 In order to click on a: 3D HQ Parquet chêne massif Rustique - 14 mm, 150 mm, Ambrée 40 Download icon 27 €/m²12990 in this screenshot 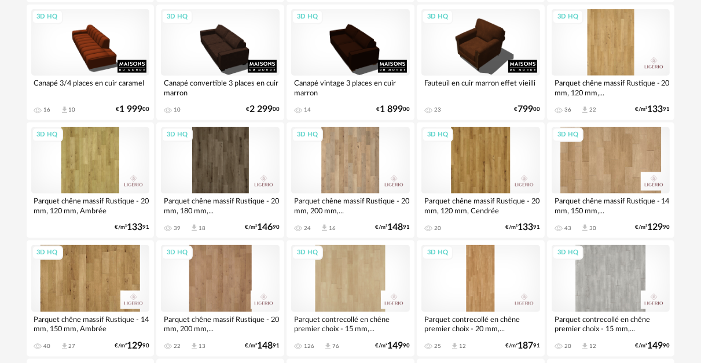, I will do `click(90, 299)`.